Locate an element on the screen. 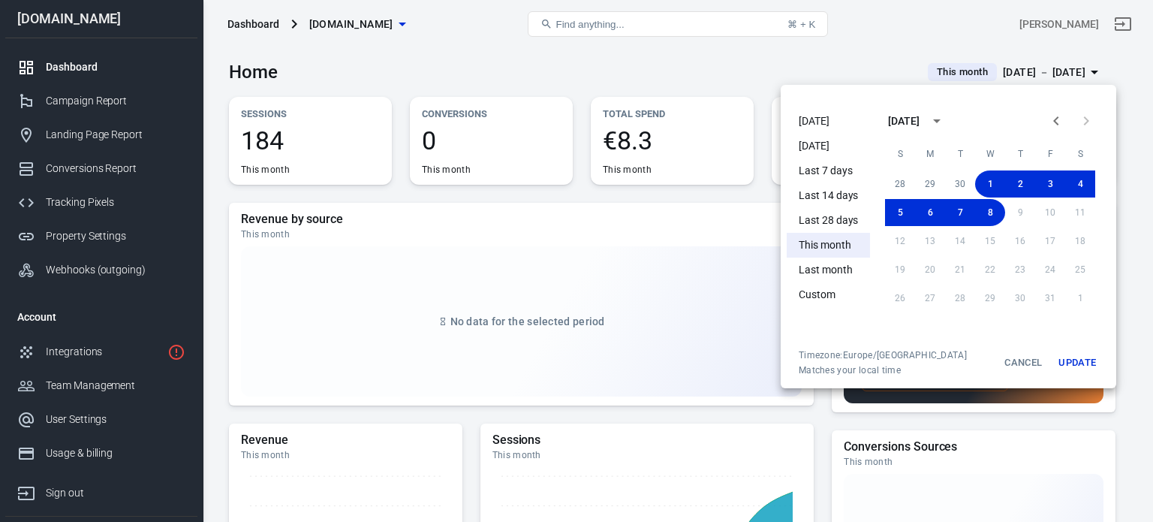 This screenshot has width=1153, height=522. li: Last 14 days is located at coordinates (828, 195).